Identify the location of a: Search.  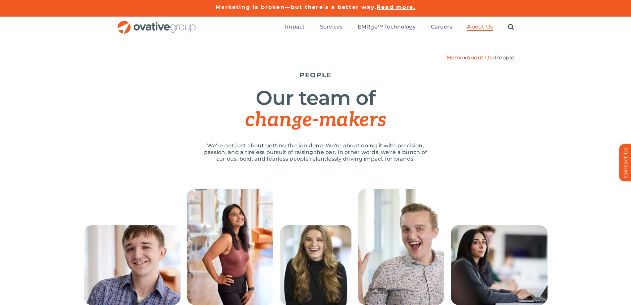
(511, 27).